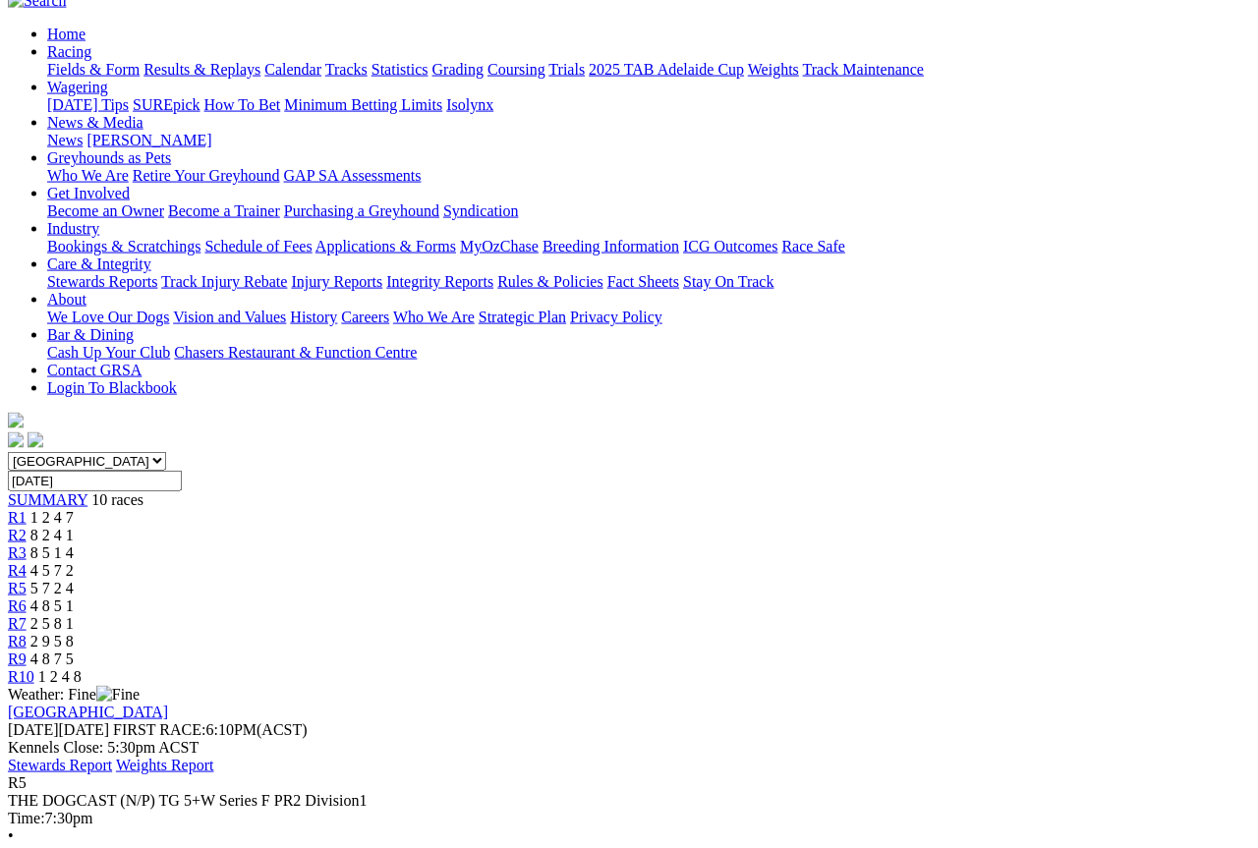 This screenshot has height=848, width=1258. Describe the element at coordinates (666, 69) in the screenshot. I see `a: 2025 TAB Adelaide Cup` at that location.